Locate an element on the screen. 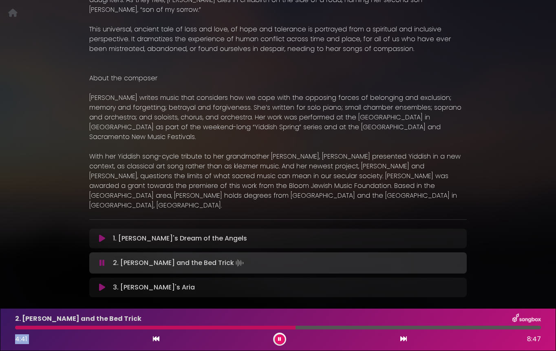  img: waveform4.gif is located at coordinates (240, 263).